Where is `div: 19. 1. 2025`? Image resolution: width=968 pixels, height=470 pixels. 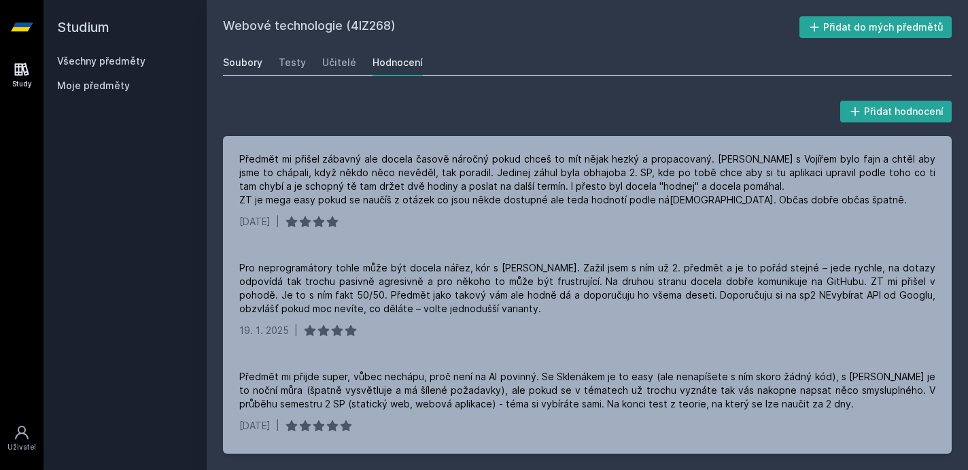 div: 19. 1. 2025 is located at coordinates (264, 330).